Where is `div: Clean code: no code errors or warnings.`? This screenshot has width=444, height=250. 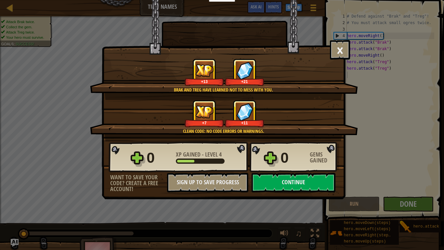
div: Clean code: no code errors or warnings. is located at coordinates (223, 131).